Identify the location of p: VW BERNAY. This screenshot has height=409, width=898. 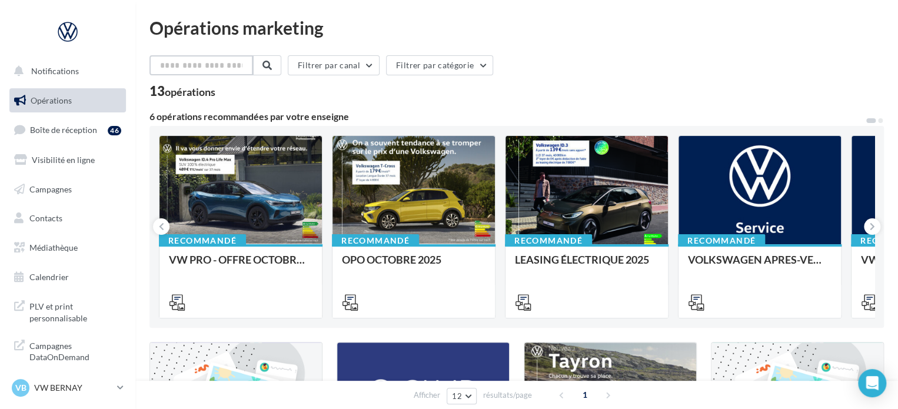
(73, 388).